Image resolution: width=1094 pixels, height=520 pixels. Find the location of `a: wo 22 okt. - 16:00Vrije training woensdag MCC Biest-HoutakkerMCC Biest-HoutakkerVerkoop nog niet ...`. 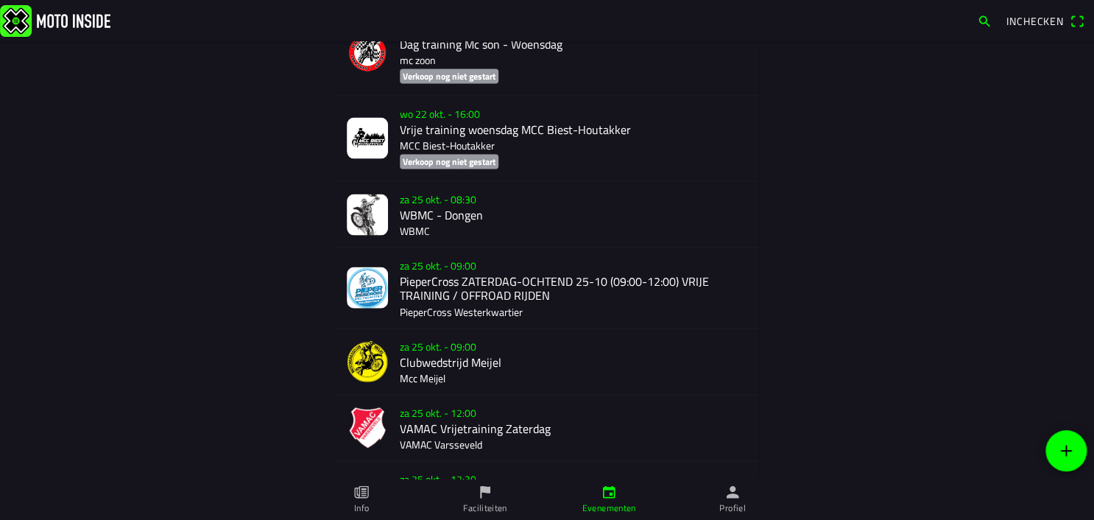

a: wo 22 okt. - 16:00Vrije training woensdag MCC Biest-HoutakkerMCC Biest-HoutakkerVerkoop nog niet ... is located at coordinates (547, 139).